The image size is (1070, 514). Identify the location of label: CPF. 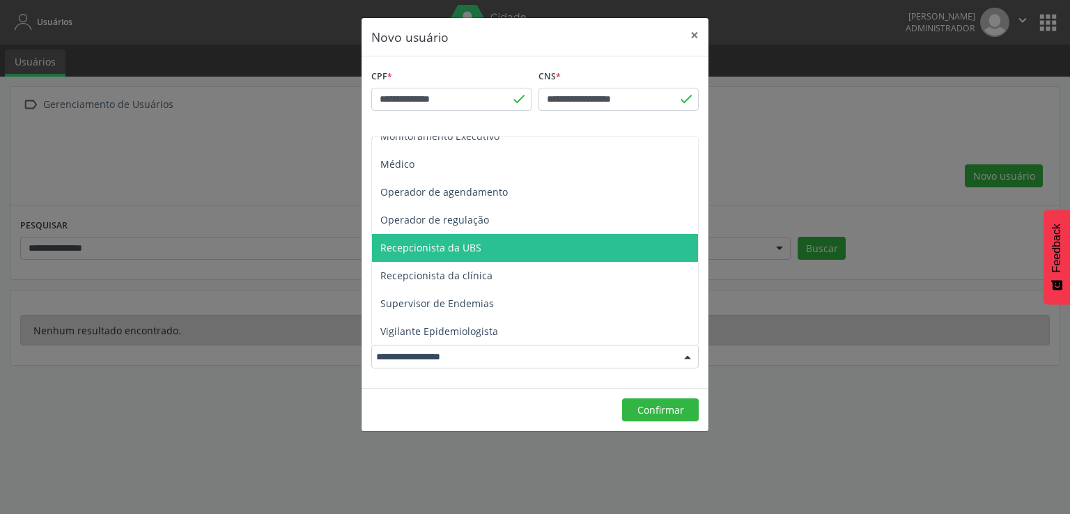
(382, 77).